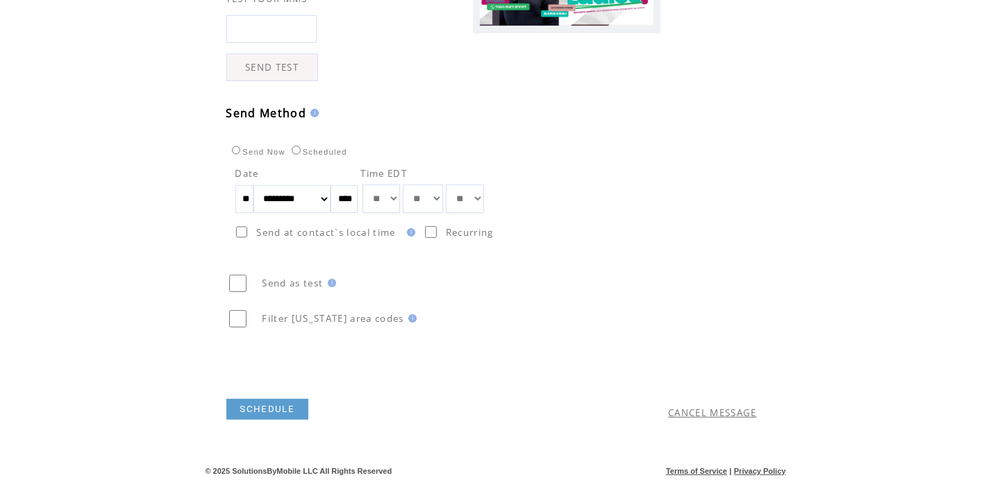 The height and width of the screenshot is (480, 991). Describe the element at coordinates (267, 113) in the screenshot. I see `span: Send Method` at that location.